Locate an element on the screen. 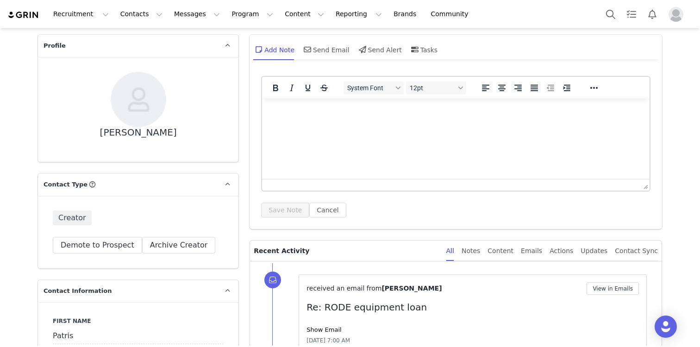 This screenshot has height=347, width=700. button: Search is located at coordinates (611, 14).